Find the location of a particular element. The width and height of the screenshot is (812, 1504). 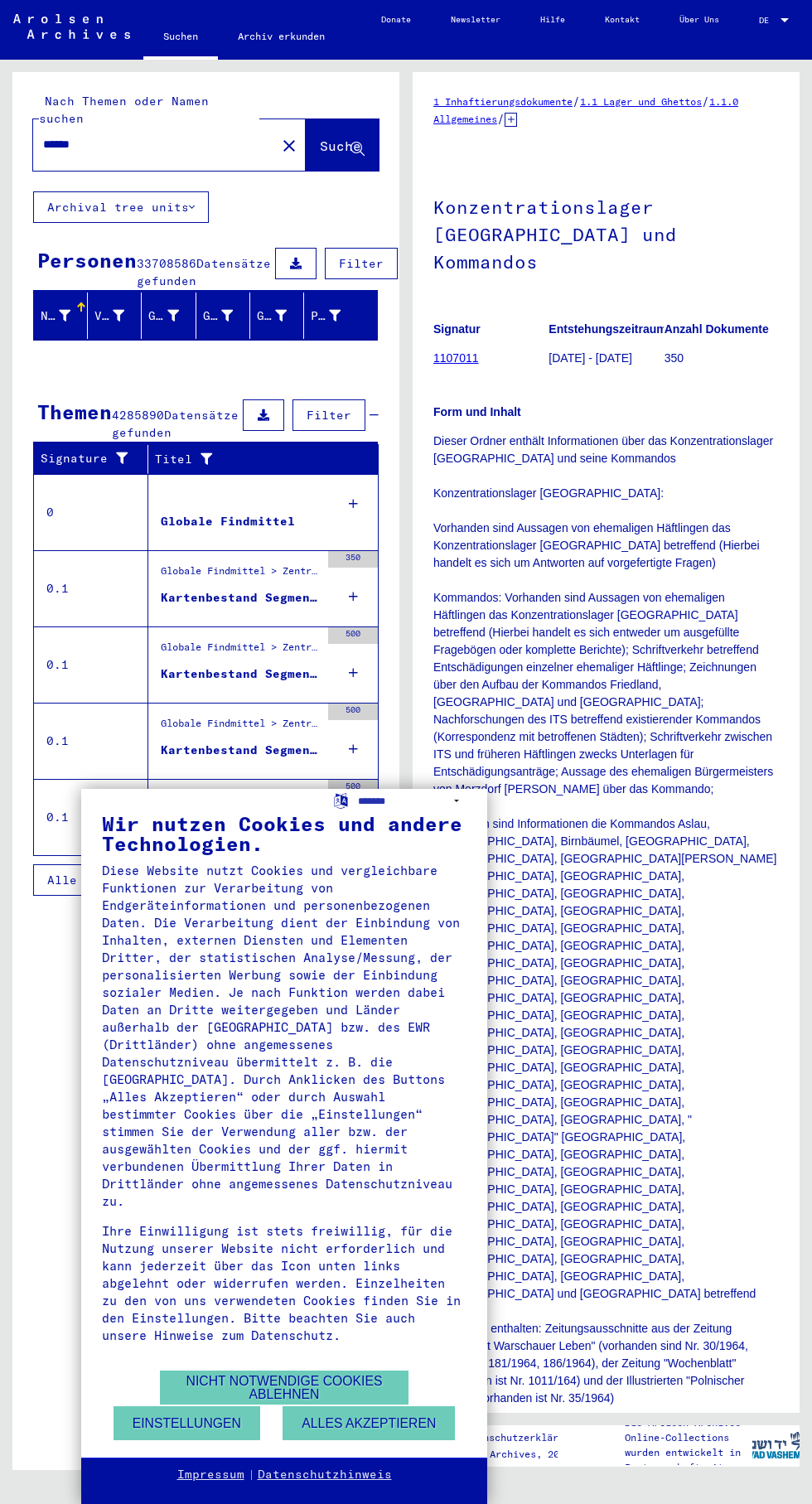

button: Einstellungen is located at coordinates (186, 1422).